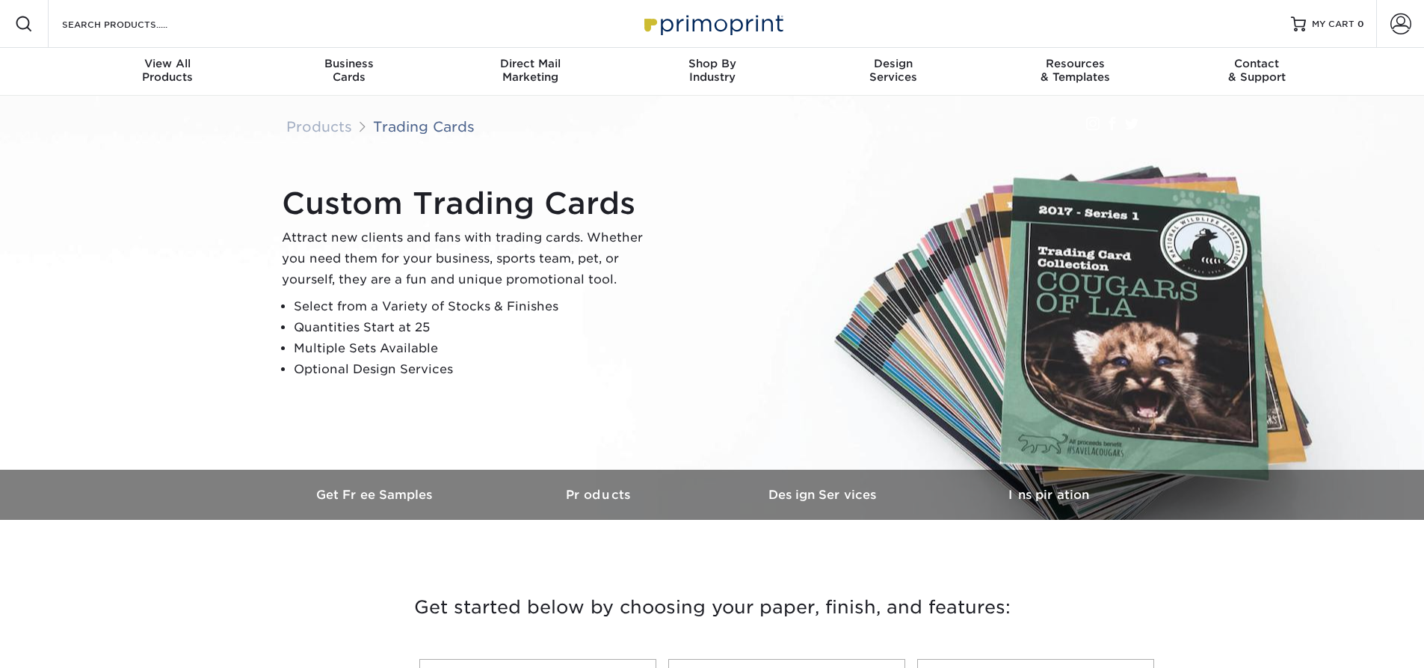 The width and height of the screenshot is (1424, 668). I want to click on img: Primoprint, so click(712, 23).